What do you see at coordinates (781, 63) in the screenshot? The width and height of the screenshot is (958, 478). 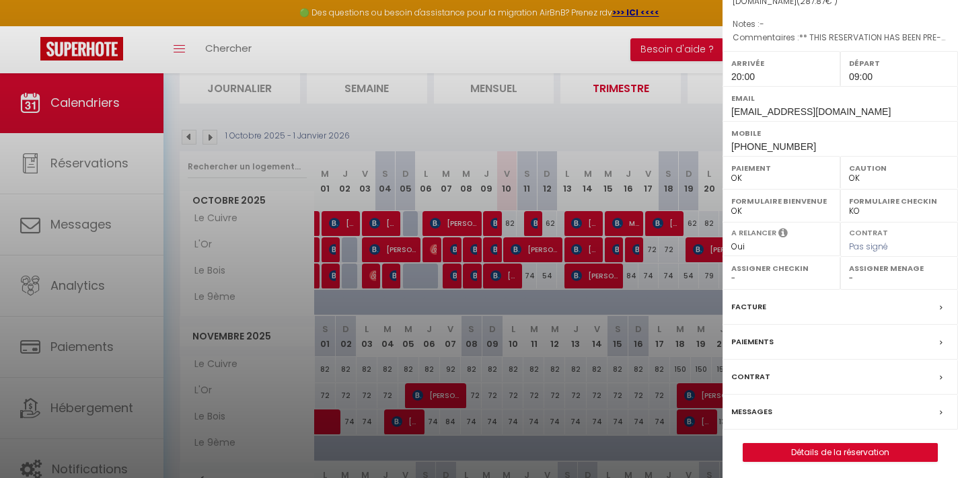 I see `label: Arrivée` at bounding box center [781, 63].